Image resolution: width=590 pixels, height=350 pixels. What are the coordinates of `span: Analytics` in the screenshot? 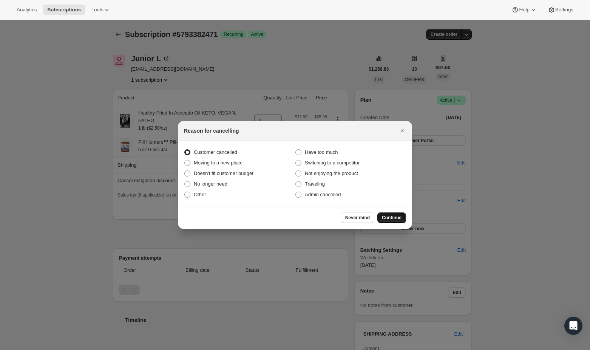 It's located at (26, 10).